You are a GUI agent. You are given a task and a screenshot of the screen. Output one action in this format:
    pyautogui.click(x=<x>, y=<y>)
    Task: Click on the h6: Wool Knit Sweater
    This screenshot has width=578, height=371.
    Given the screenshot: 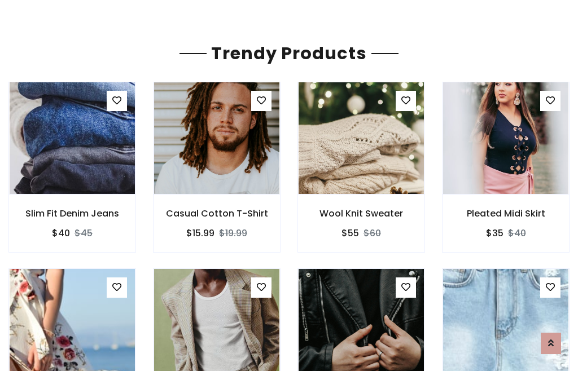 What is the action you would take?
    pyautogui.click(x=361, y=213)
    